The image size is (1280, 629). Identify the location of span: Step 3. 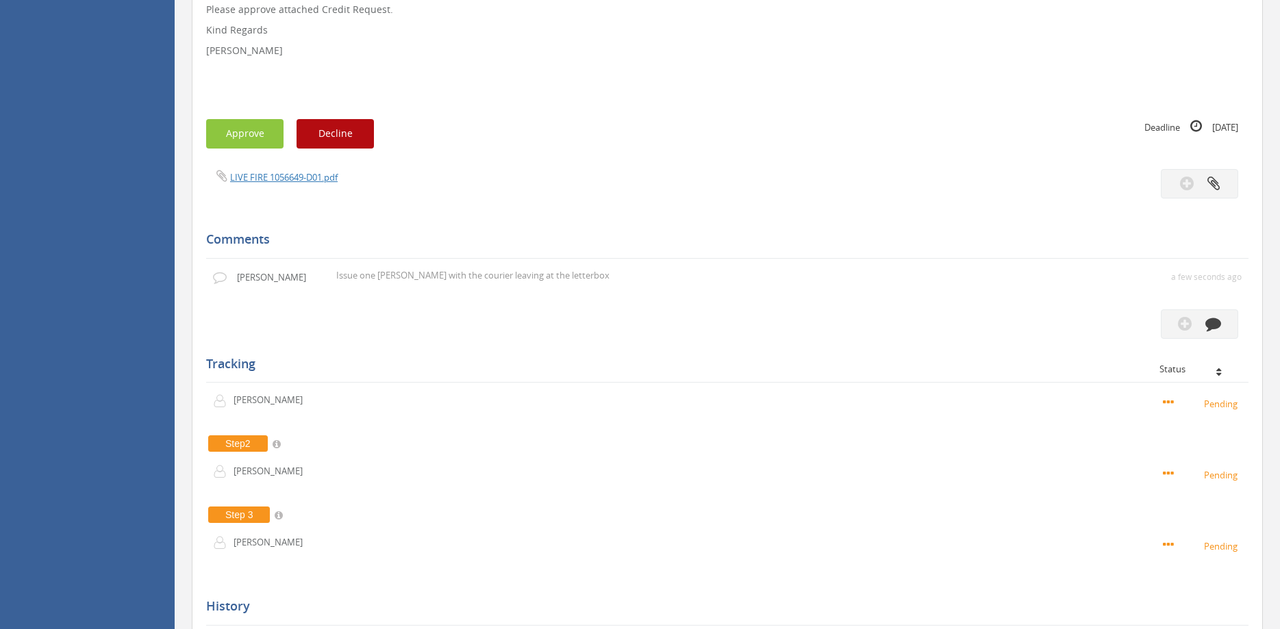
(239, 515).